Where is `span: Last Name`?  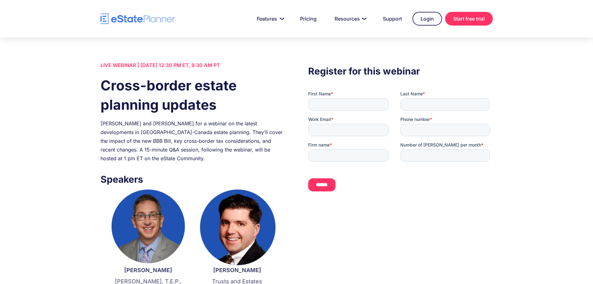 span: Last Name is located at coordinates (103, 3).